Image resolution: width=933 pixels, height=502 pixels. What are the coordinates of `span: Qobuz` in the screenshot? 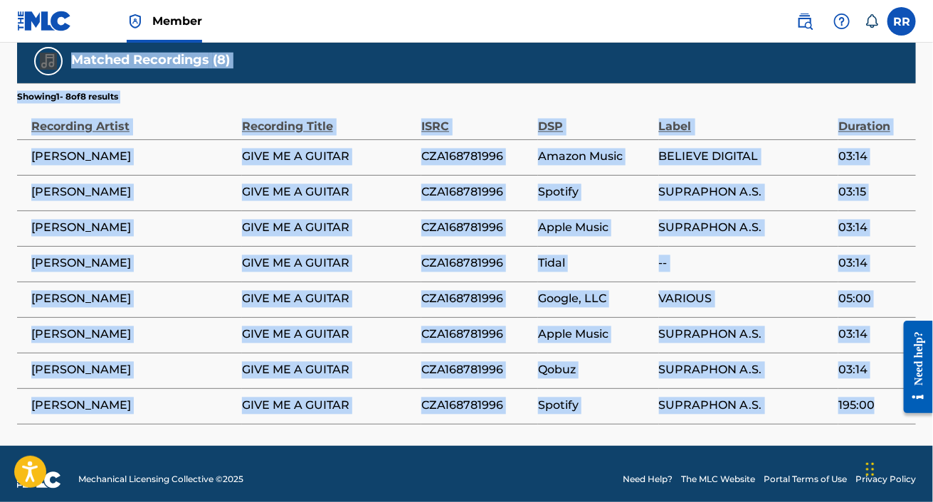 It's located at (594, 371).